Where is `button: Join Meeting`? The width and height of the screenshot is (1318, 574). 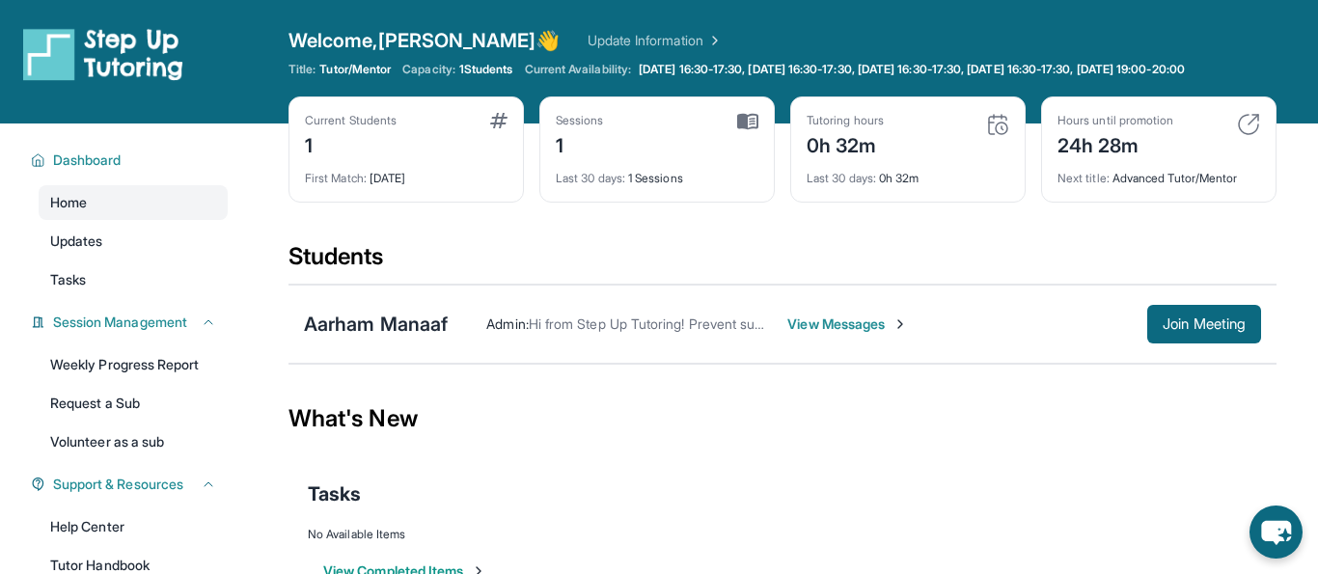 button: Join Meeting is located at coordinates (1204, 324).